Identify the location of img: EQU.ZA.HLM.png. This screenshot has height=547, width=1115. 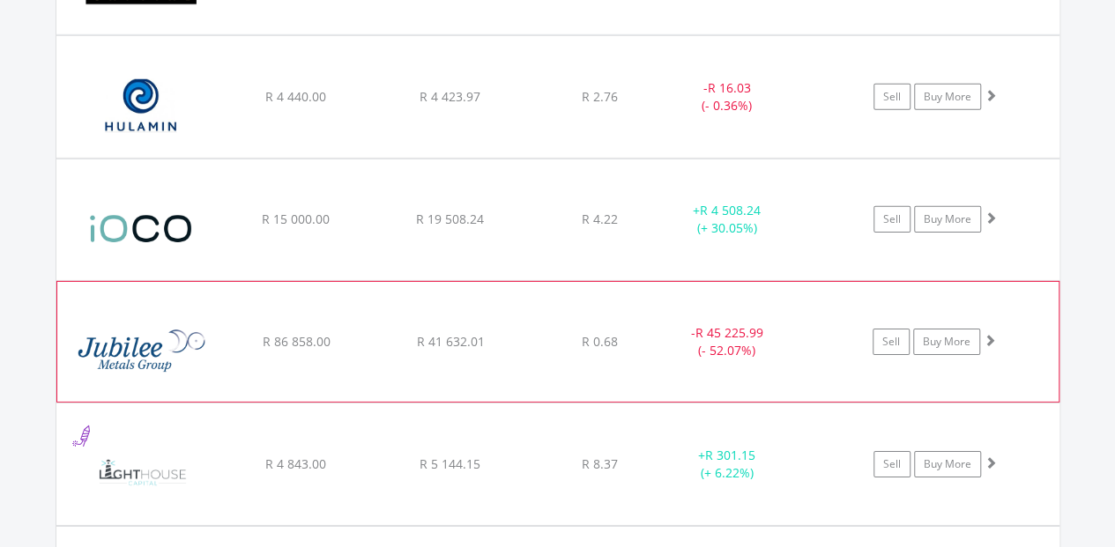
(141, 106).